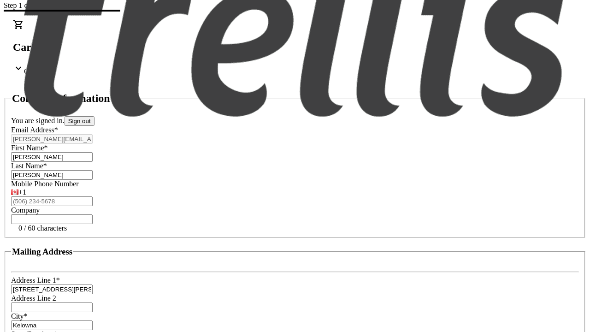 This screenshot has width=590, height=332. What do you see at coordinates (36, 280) in the screenshot?
I see `label: Address Line 1*` at bounding box center [36, 280].